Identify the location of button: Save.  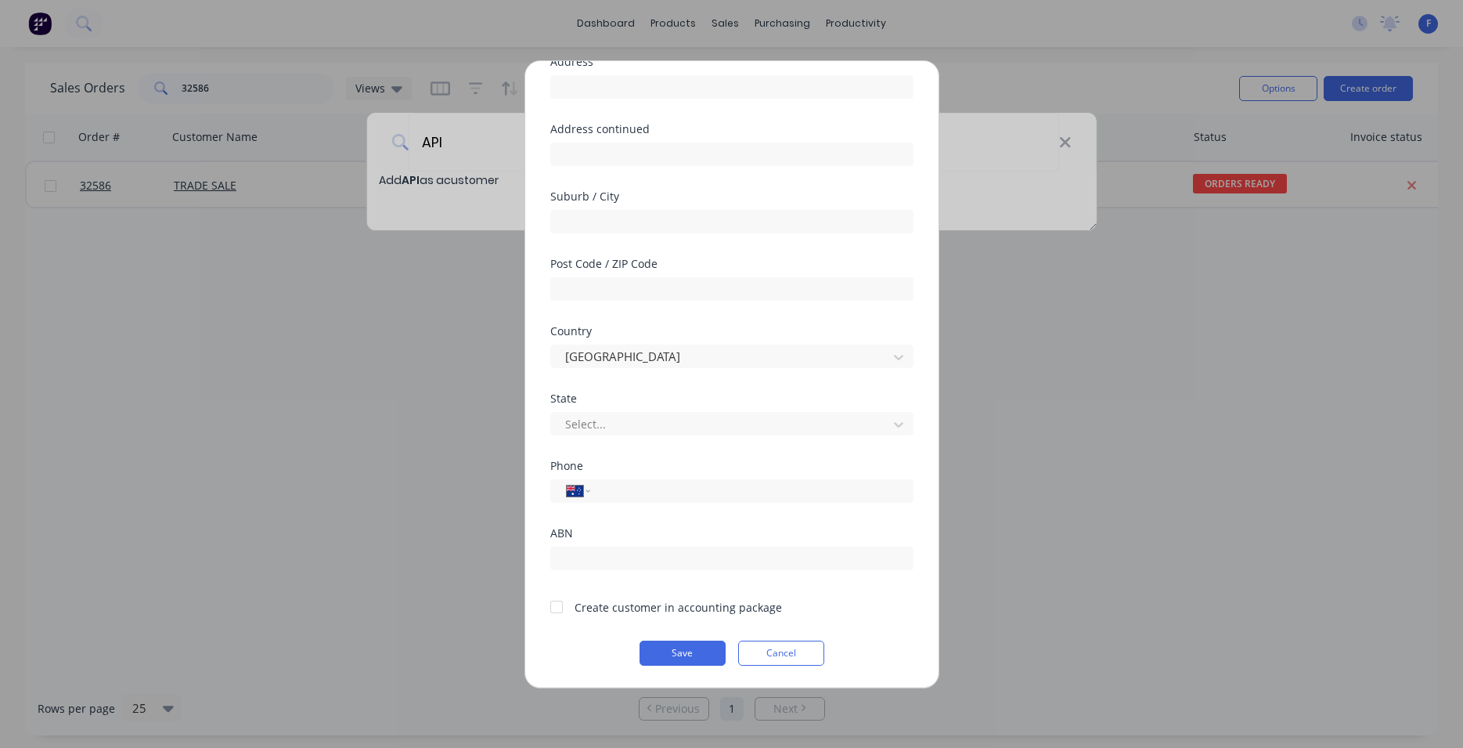
(683, 653).